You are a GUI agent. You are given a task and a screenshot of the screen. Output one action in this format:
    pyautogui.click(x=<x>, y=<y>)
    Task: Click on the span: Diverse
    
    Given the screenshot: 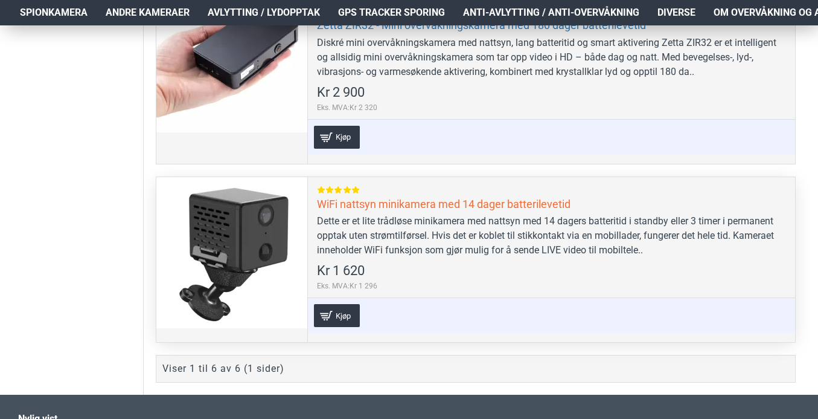 What is the action you would take?
    pyautogui.click(x=676, y=13)
    